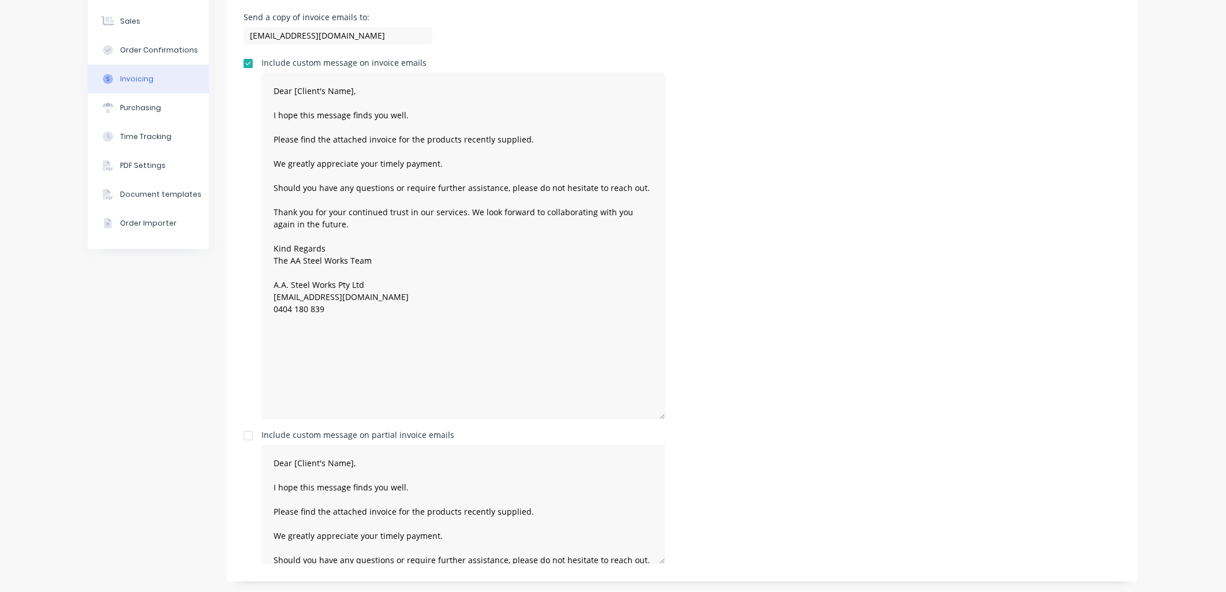 Image resolution: width=1226 pixels, height=592 pixels. What do you see at coordinates (148, 108) in the screenshot?
I see `button: Purchasing` at bounding box center [148, 108].